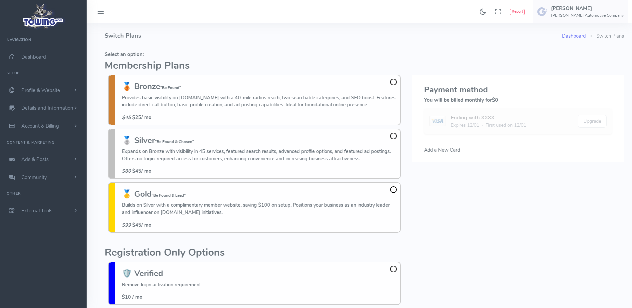 This screenshot has height=308, width=632. Describe the element at coordinates (506, 125) in the screenshot. I see `span: First used on 12/01` at that location.